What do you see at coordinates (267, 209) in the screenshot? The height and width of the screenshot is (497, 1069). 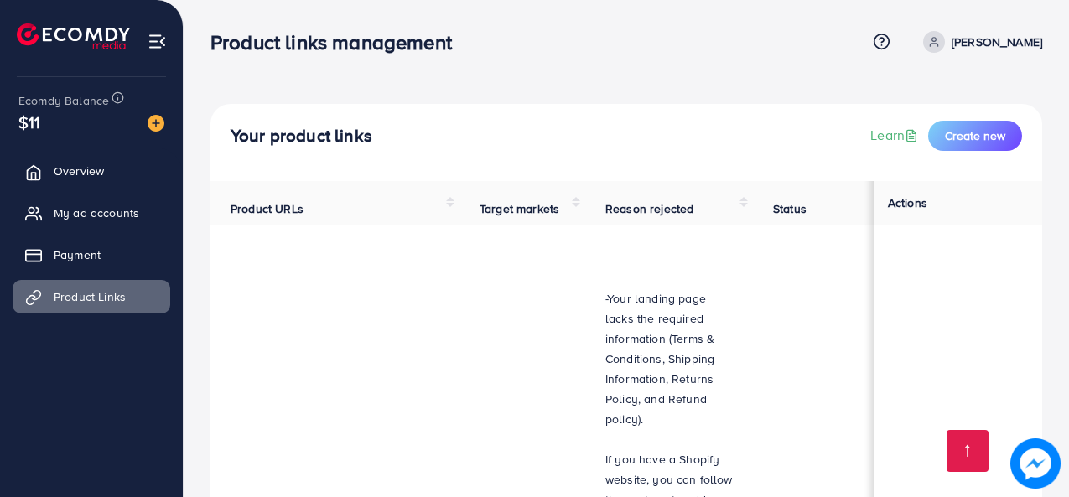 I see `span: Product URLs` at bounding box center [267, 209].